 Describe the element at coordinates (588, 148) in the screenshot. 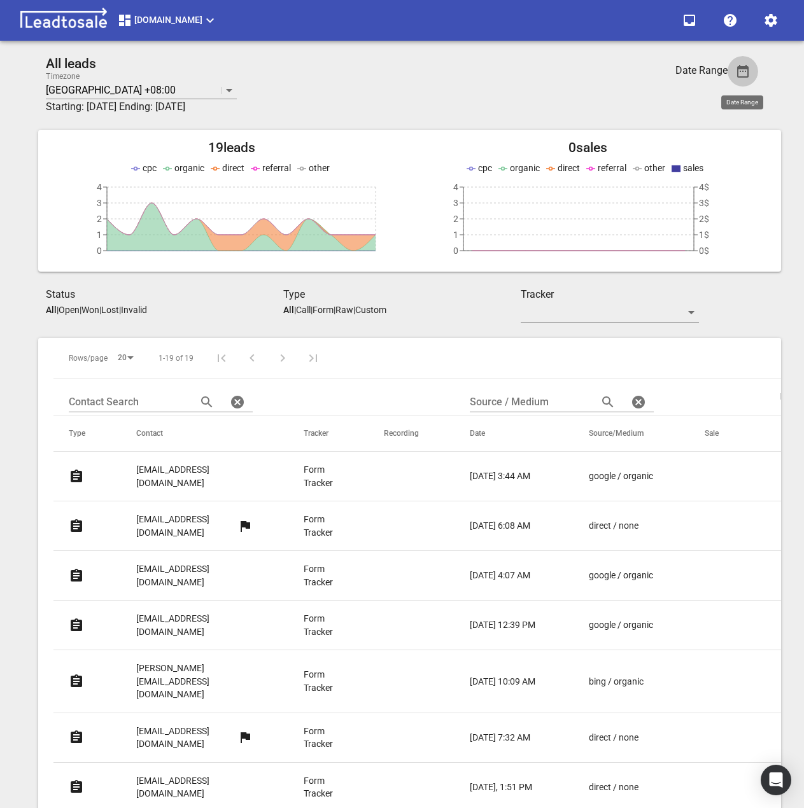

I see `h2: 0 sales` at that location.